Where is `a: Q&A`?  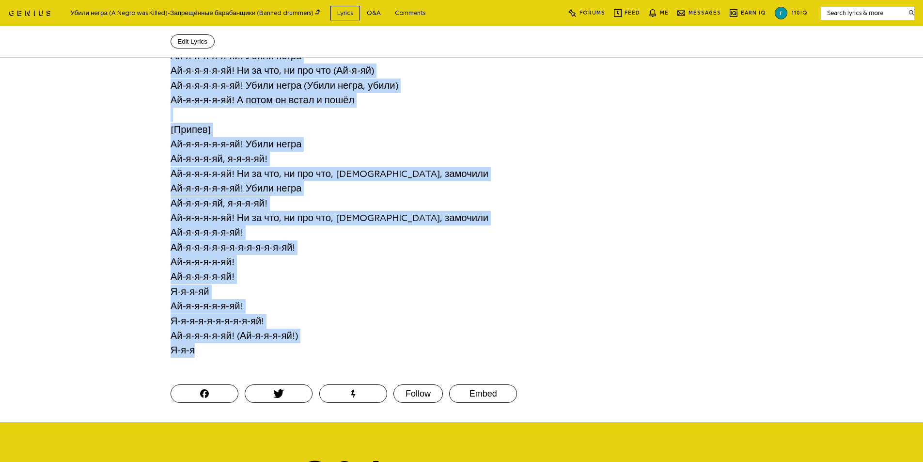
a: Q&A is located at coordinates (374, 13).